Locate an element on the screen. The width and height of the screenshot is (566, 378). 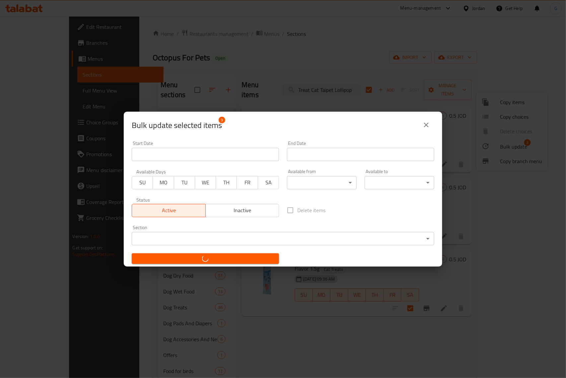
button: SA is located at coordinates (269, 183).